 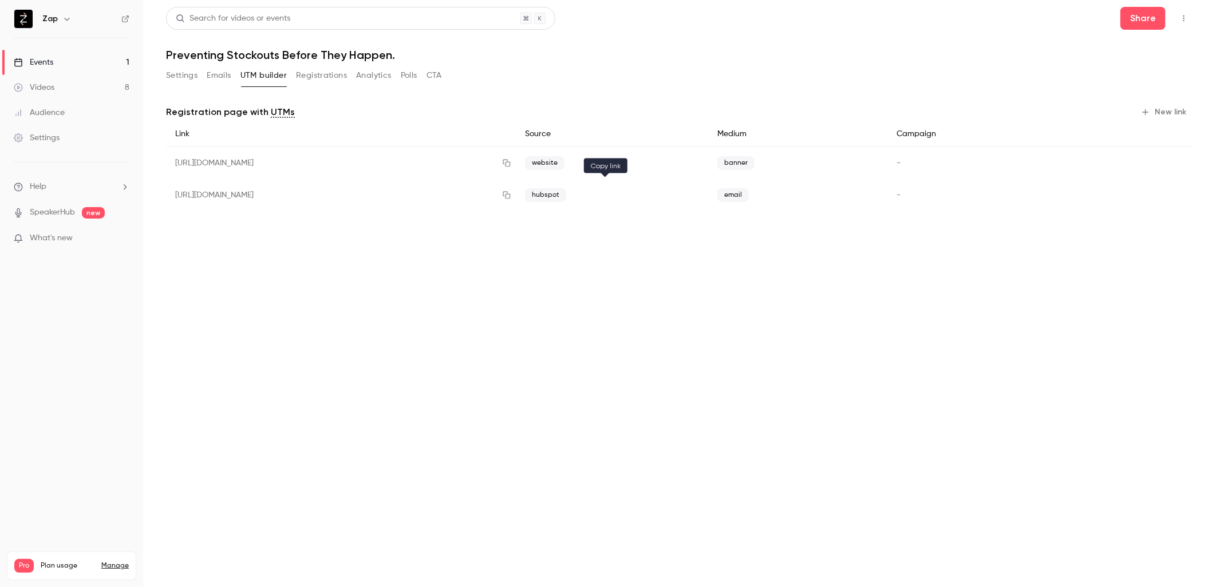 What do you see at coordinates (283, 112) in the screenshot?
I see `a: UTMs` at bounding box center [283, 112].